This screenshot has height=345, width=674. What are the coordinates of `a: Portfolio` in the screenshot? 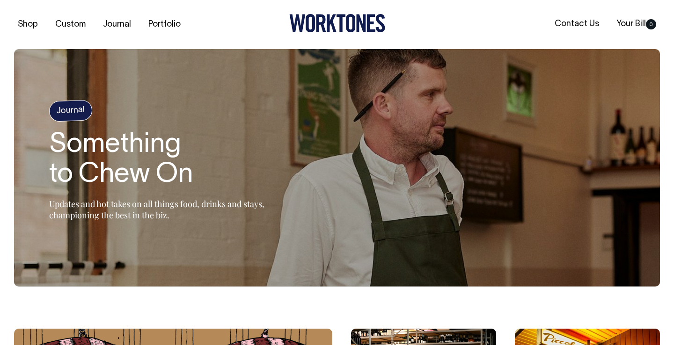 It's located at (164, 24).